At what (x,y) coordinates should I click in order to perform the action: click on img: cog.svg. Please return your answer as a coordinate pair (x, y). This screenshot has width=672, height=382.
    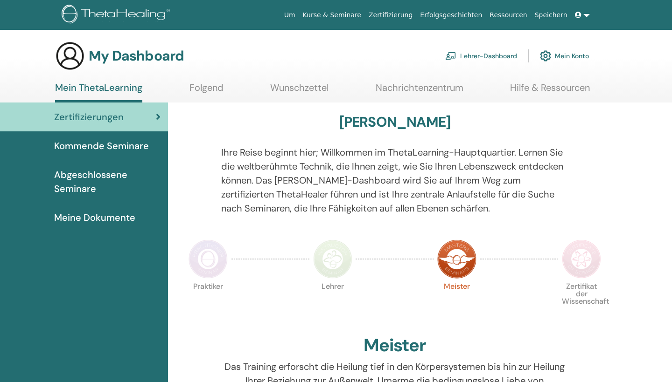
    Looking at the image, I should click on (545, 56).